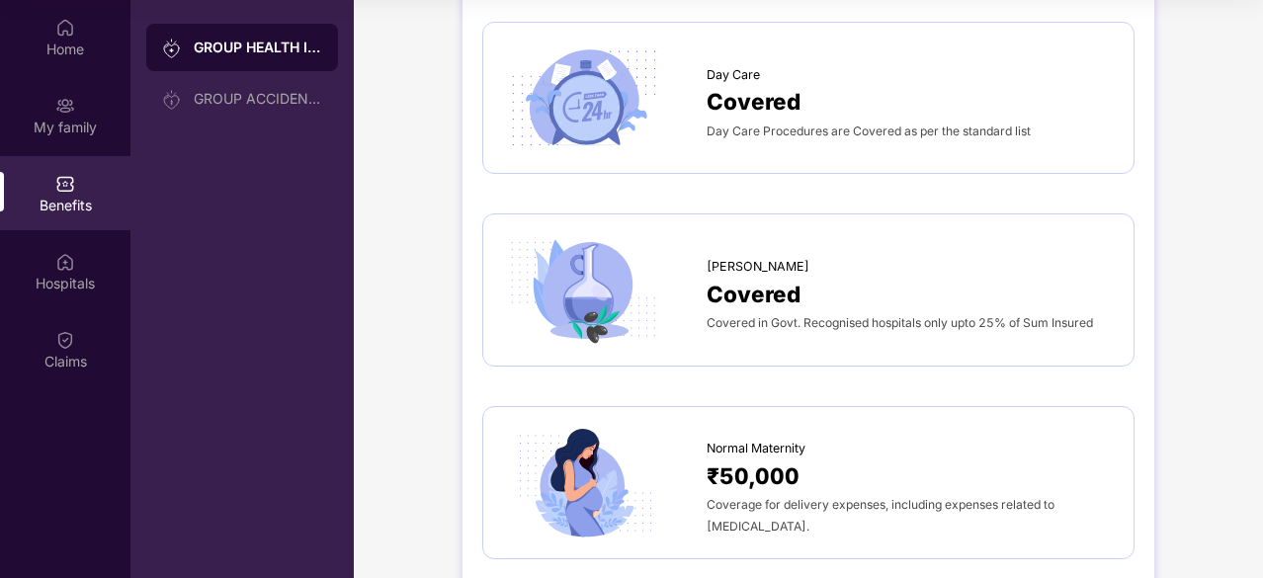  What do you see at coordinates (258, 99) in the screenshot?
I see `div: GROUP ACCIDENTAL INSURANCE` at bounding box center [258, 99].